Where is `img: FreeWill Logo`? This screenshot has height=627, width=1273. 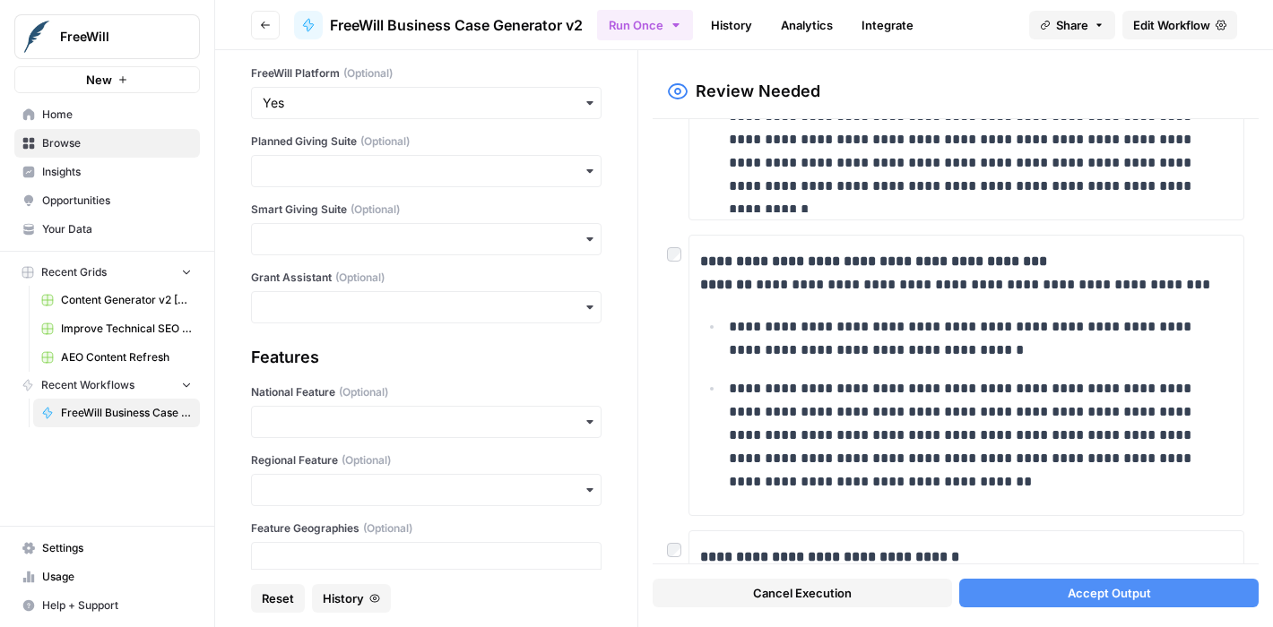
img: FreeWill Logo is located at coordinates (37, 37).